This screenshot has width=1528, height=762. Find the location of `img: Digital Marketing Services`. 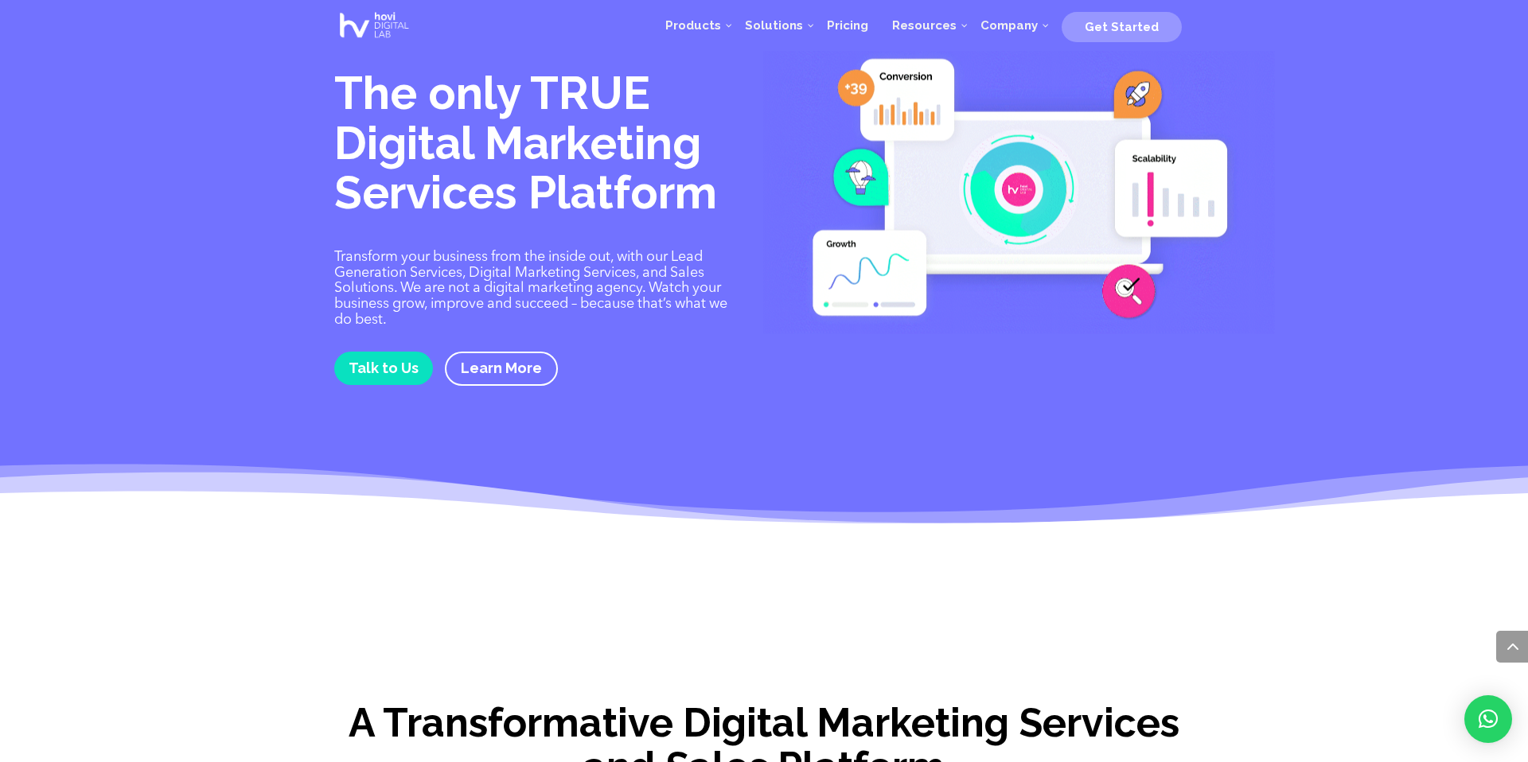

img: Digital Marketing Services is located at coordinates (1019, 190).